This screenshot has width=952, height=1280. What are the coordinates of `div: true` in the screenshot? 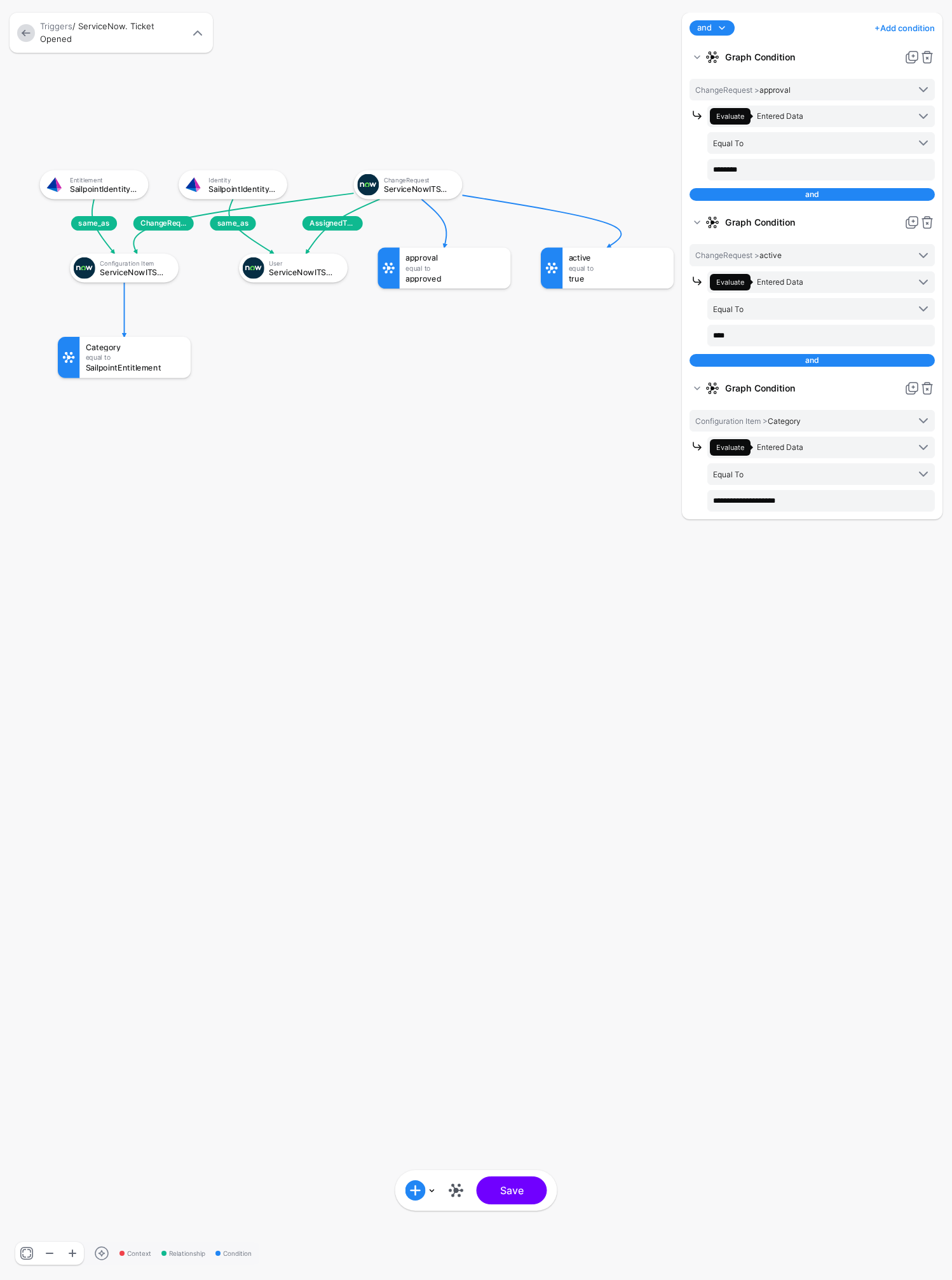 It's located at (618, 278).